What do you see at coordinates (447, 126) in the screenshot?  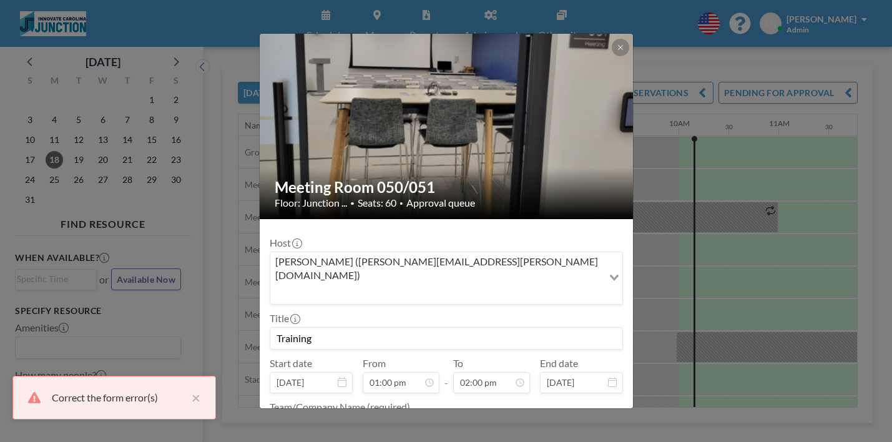 I see `img: 537.jpg` at bounding box center [447, 126].